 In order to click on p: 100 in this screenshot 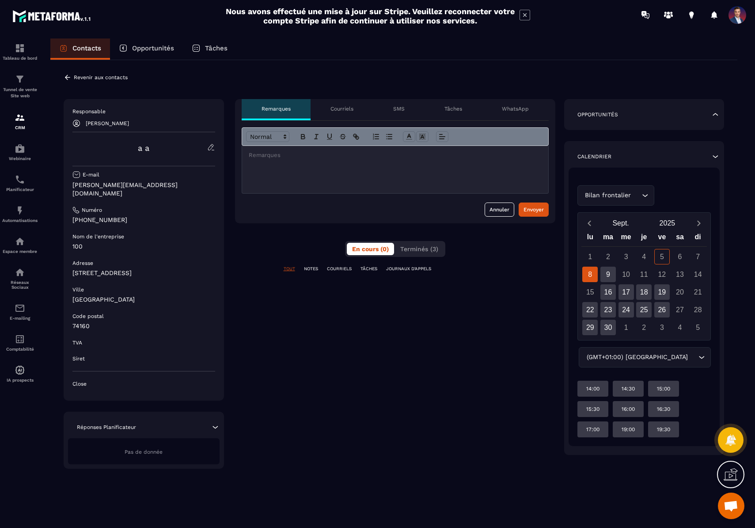, I will do `click(144, 246)`.